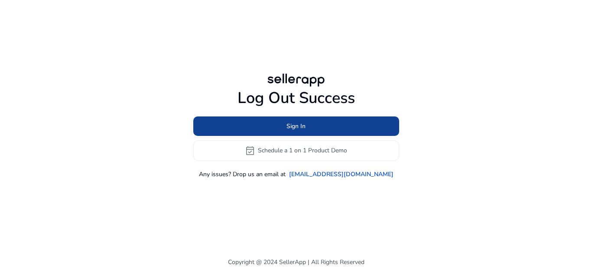 The width and height of the screenshot is (592, 274). Describe the element at coordinates (250, 151) in the screenshot. I see `span: event_available` at that location.